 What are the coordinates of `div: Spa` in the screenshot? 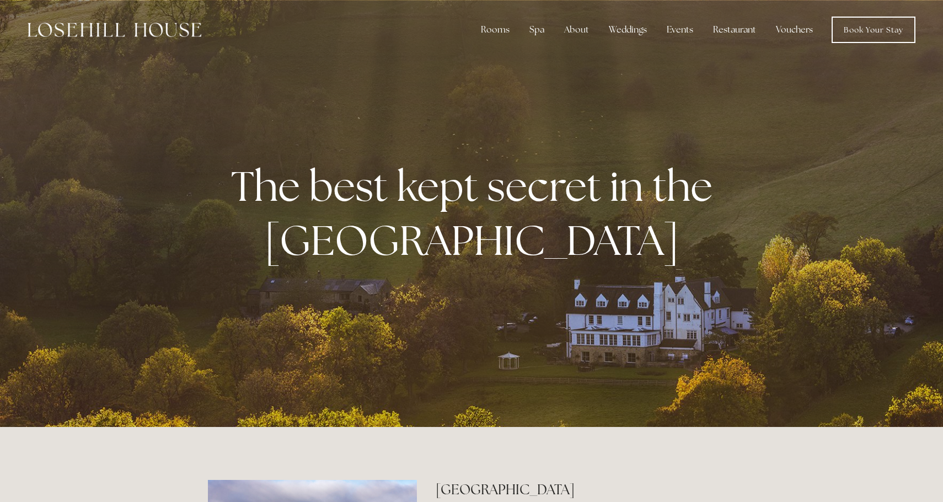 It's located at (536, 30).